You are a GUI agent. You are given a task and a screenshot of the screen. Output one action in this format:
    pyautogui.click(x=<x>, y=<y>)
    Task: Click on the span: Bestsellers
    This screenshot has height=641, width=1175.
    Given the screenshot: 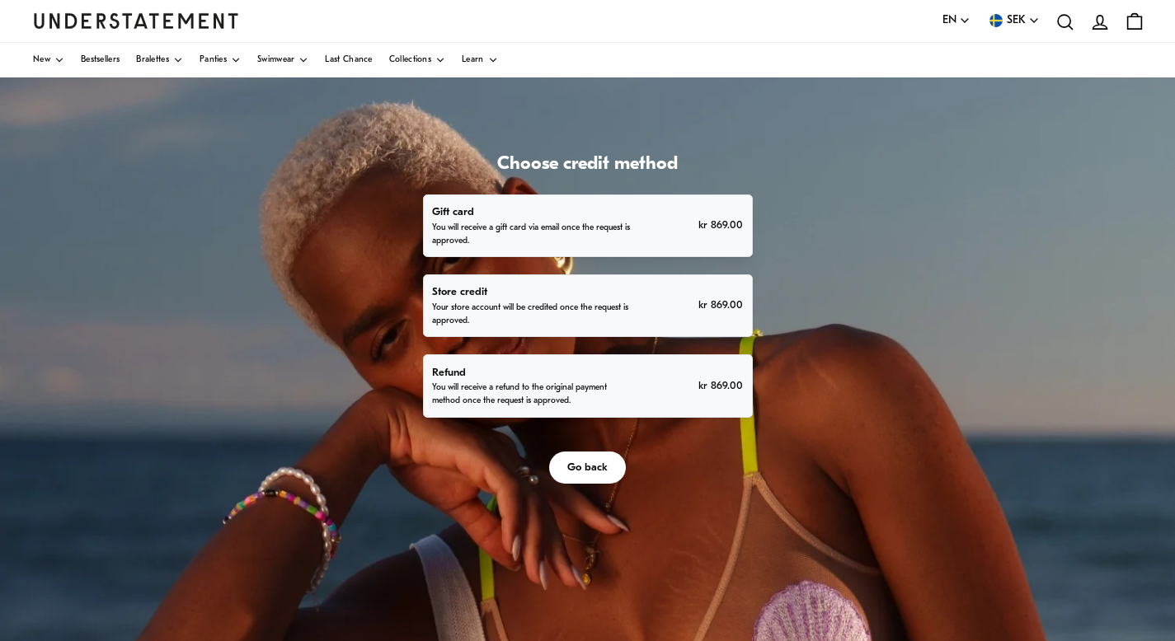 What is the action you would take?
    pyautogui.click(x=100, y=60)
    